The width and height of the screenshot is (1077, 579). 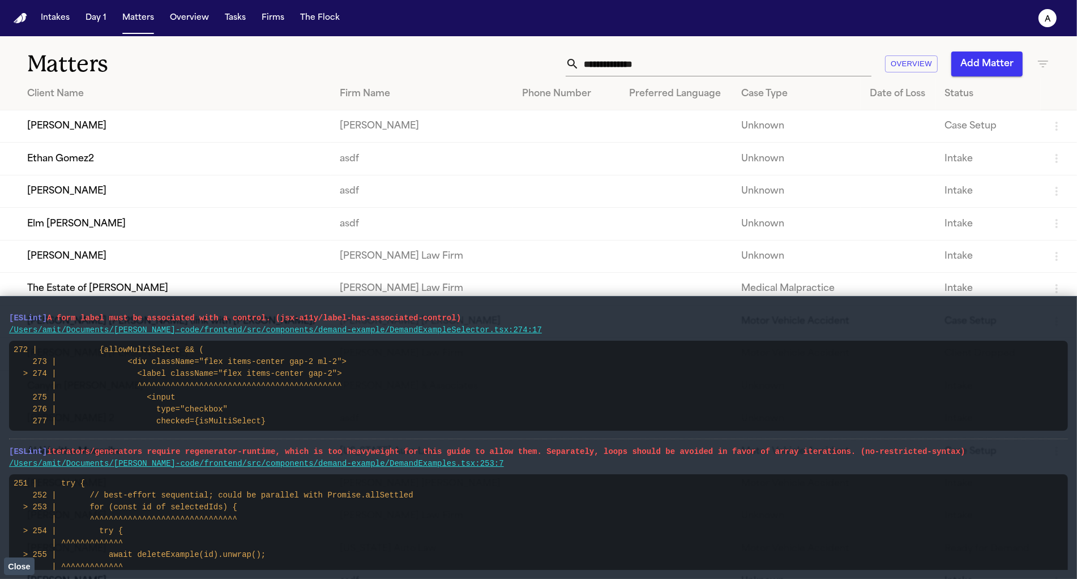 What do you see at coordinates (320, 18) in the screenshot?
I see `button: The Flock` at bounding box center [320, 18].